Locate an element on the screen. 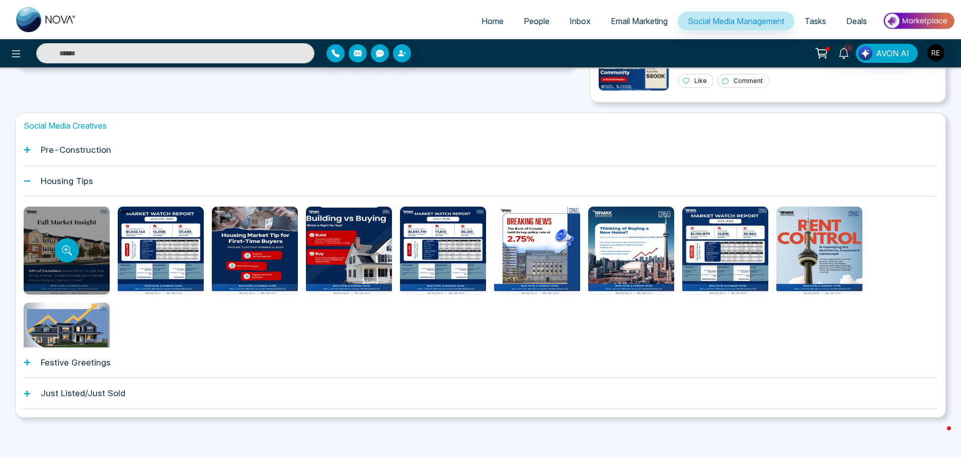 The width and height of the screenshot is (961, 458). a: Deals is located at coordinates (856, 21).